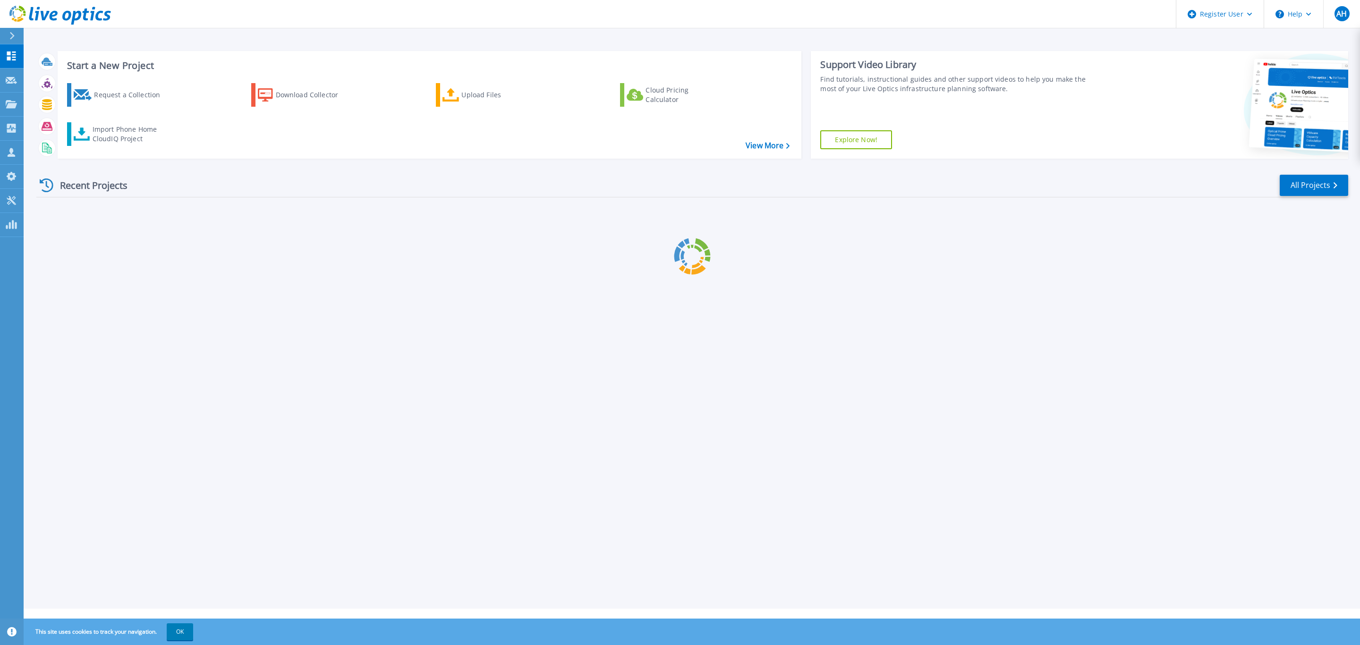 The image size is (1360, 645). I want to click on a: View More, so click(767, 145).